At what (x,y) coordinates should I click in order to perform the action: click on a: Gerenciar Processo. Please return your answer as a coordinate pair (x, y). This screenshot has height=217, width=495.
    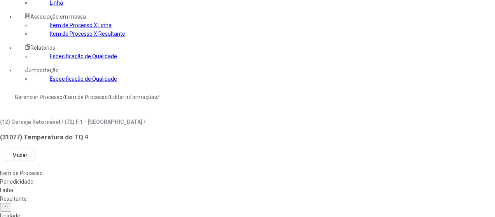
    Looking at the image, I should click on (39, 97).